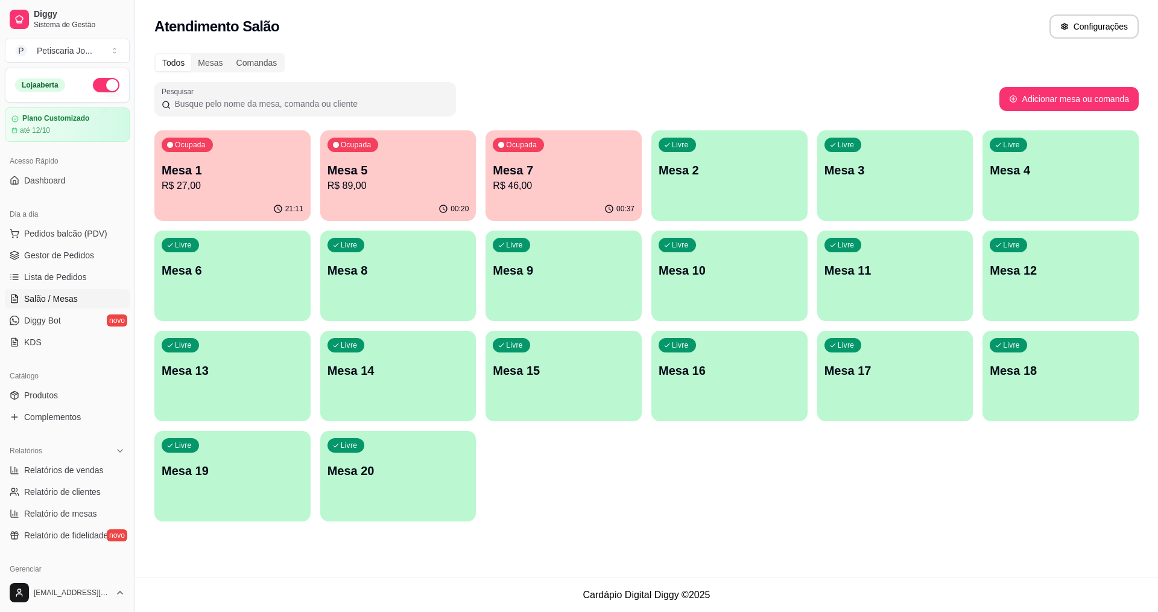  What do you see at coordinates (106, 85) in the screenshot?
I see `button: Alterar Status` at bounding box center [106, 85].